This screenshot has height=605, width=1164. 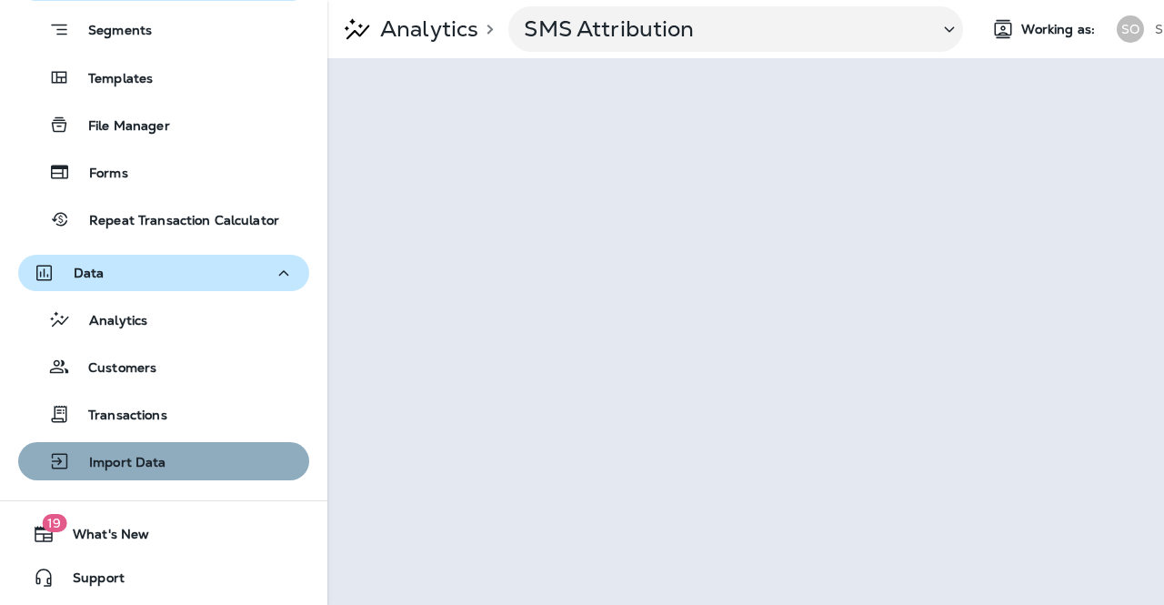 I want to click on p: Segments, so click(x=111, y=32).